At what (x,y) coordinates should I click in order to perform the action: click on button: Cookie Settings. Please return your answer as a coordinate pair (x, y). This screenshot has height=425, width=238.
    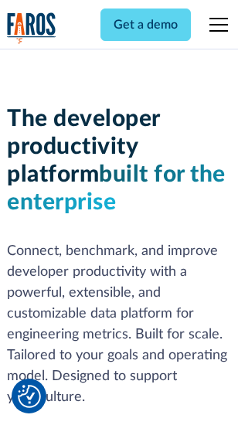
    Looking at the image, I should click on (29, 396).